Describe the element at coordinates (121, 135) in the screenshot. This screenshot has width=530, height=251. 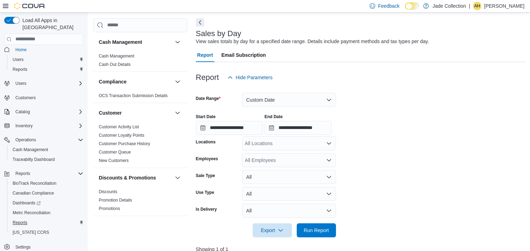
I see `a: Customer Loyalty Points` at that location.